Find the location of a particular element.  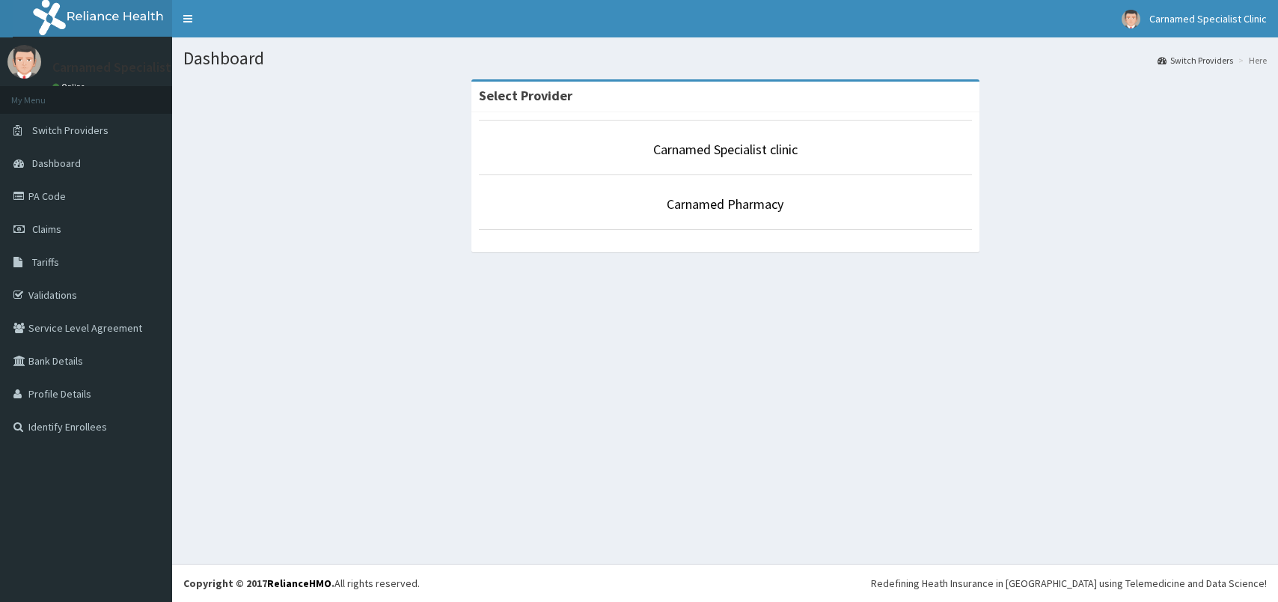

span: Carnamed Specialist Clinic is located at coordinates (1208, 19).